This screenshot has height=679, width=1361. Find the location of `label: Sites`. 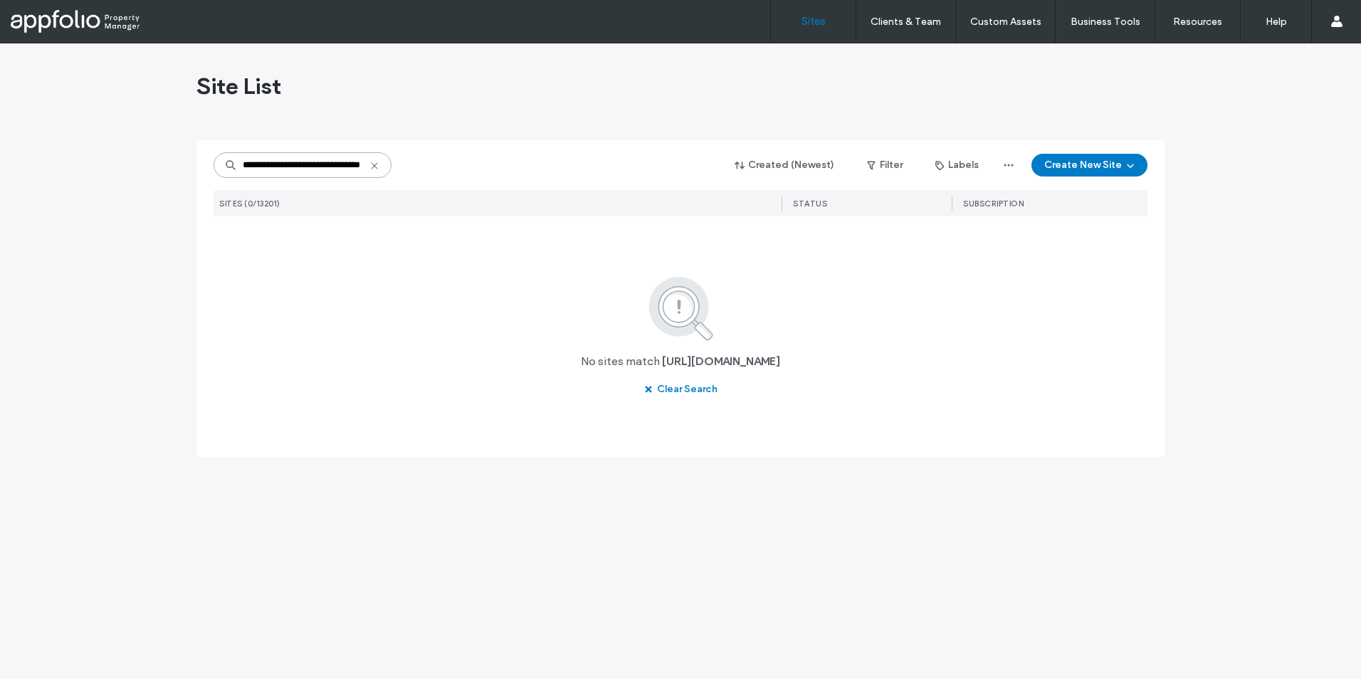

label: Sites is located at coordinates (814, 21).